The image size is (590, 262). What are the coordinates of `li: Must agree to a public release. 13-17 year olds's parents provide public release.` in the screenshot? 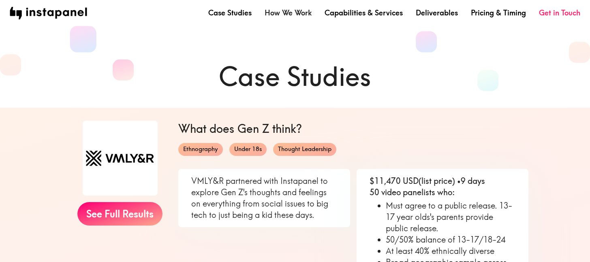 It's located at (451, 217).